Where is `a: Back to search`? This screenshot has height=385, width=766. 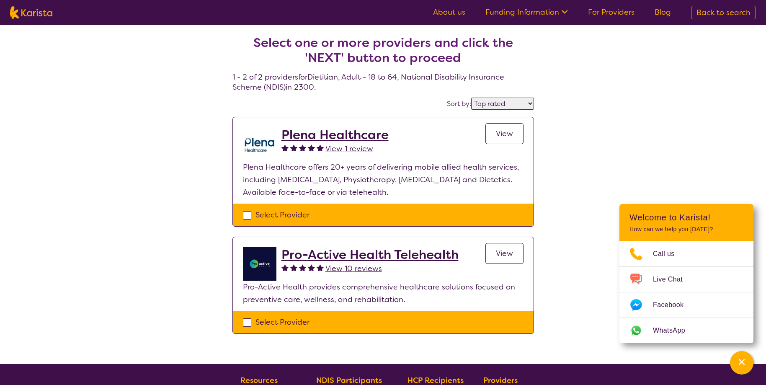
a: Back to search is located at coordinates (724, 13).